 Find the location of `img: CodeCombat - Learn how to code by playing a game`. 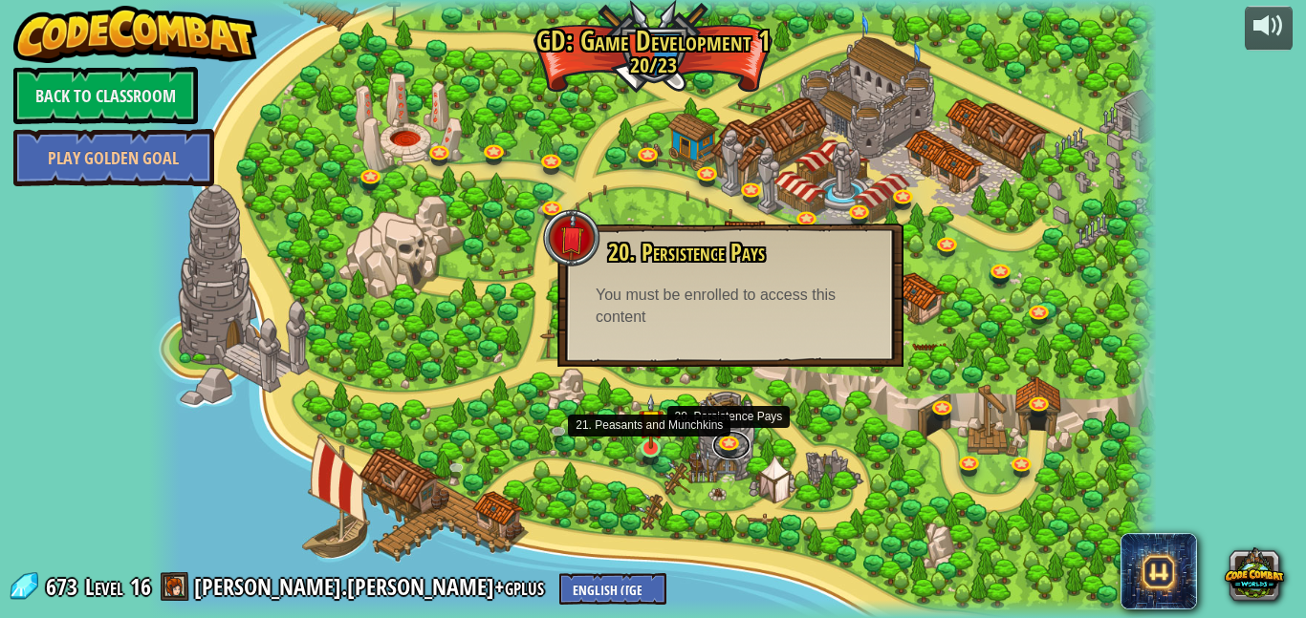

img: CodeCombat - Learn how to code by playing a game is located at coordinates (136, 34).